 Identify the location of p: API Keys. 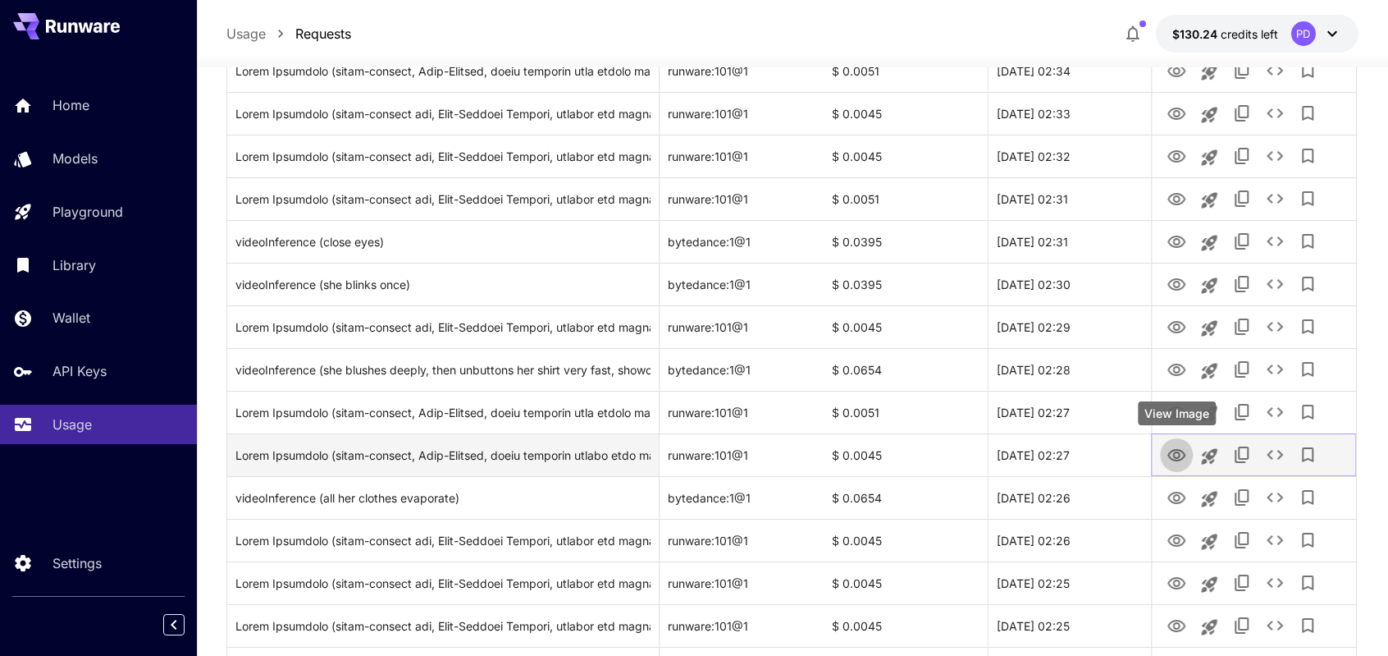
(80, 371).